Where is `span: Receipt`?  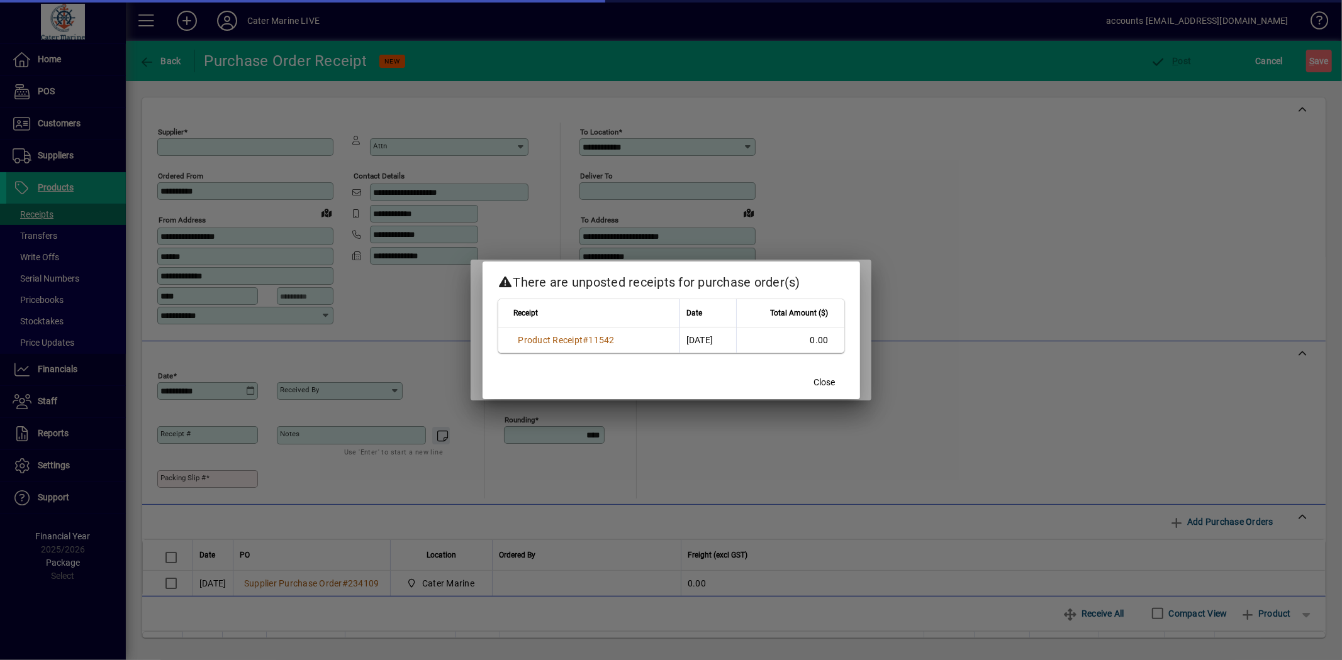
span: Receipt is located at coordinates (526, 313).